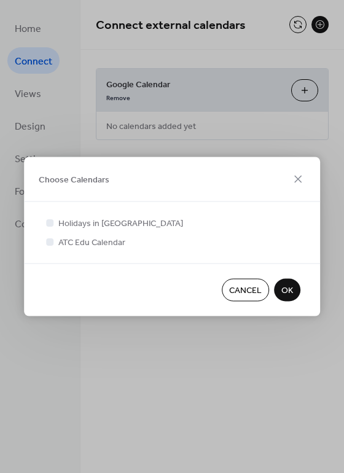 The image size is (344, 473). I want to click on span: ATC Edu Calendar, so click(91, 243).